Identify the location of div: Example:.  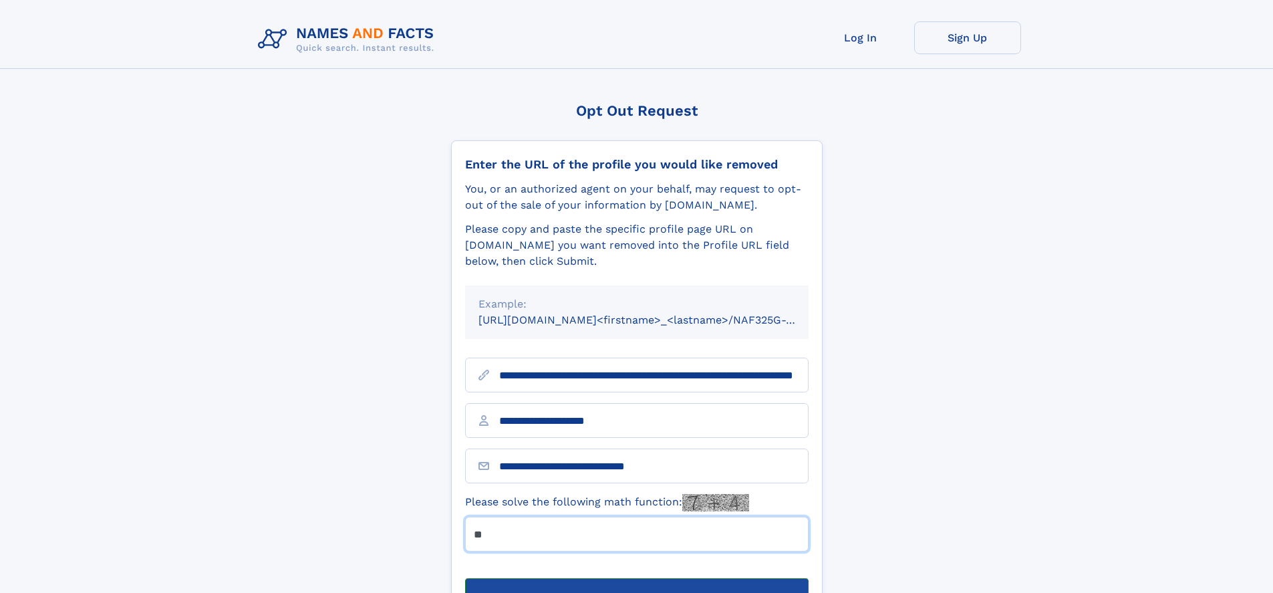
(637, 304).